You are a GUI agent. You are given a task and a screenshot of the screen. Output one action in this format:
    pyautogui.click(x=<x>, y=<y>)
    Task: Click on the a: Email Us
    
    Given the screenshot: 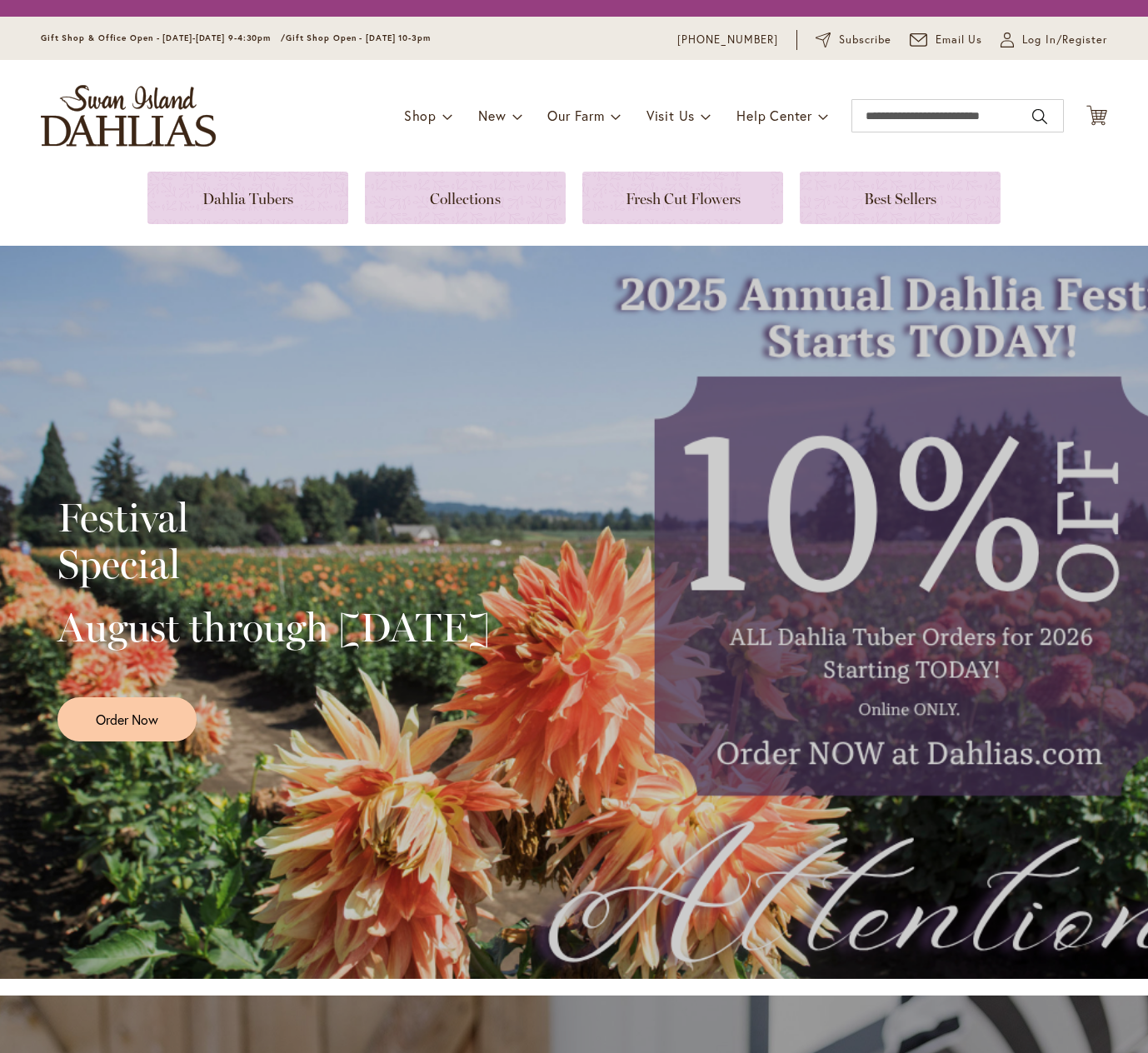 What is the action you would take?
    pyautogui.click(x=946, y=40)
    